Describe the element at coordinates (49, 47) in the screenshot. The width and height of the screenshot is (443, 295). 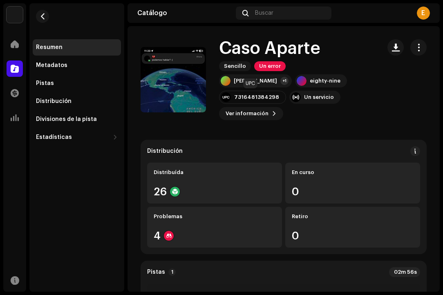
I see `div: Resumen` at that location.